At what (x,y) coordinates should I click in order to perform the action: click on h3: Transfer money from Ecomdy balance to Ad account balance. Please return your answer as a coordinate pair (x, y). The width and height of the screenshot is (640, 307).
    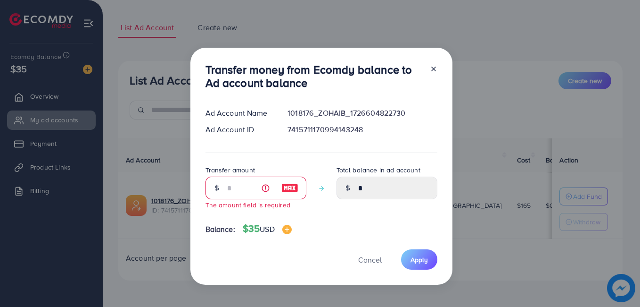
    Looking at the image, I should click on (314, 76).